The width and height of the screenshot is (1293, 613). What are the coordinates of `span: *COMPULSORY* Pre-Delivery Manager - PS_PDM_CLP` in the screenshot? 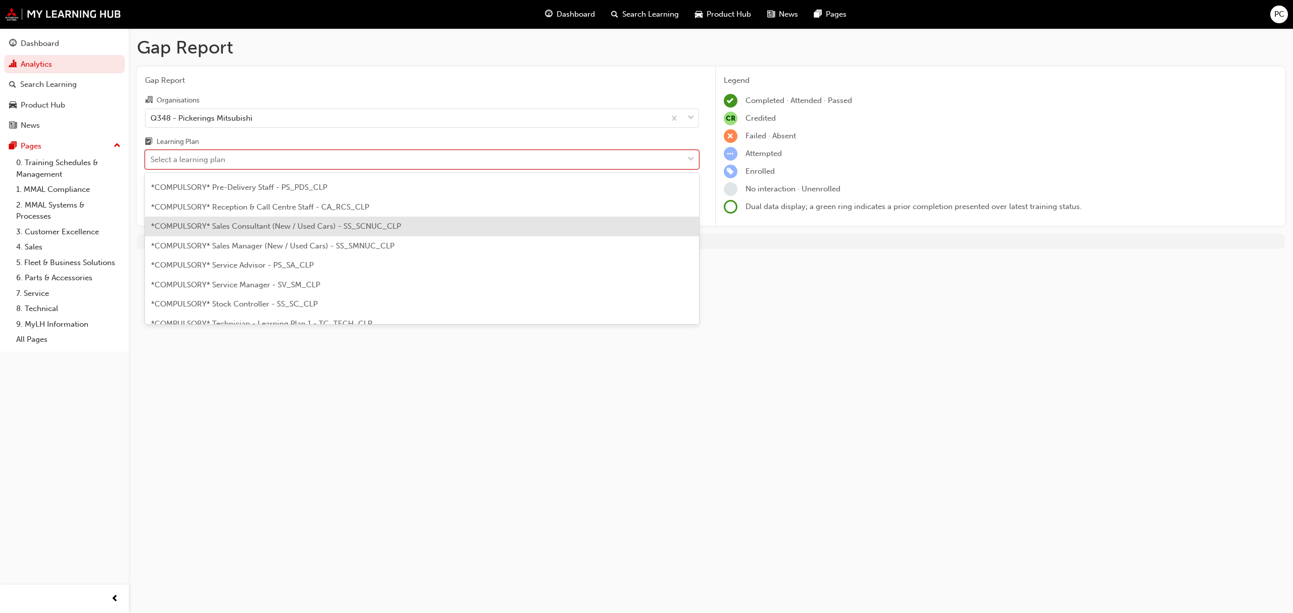 It's located at (248, 168).